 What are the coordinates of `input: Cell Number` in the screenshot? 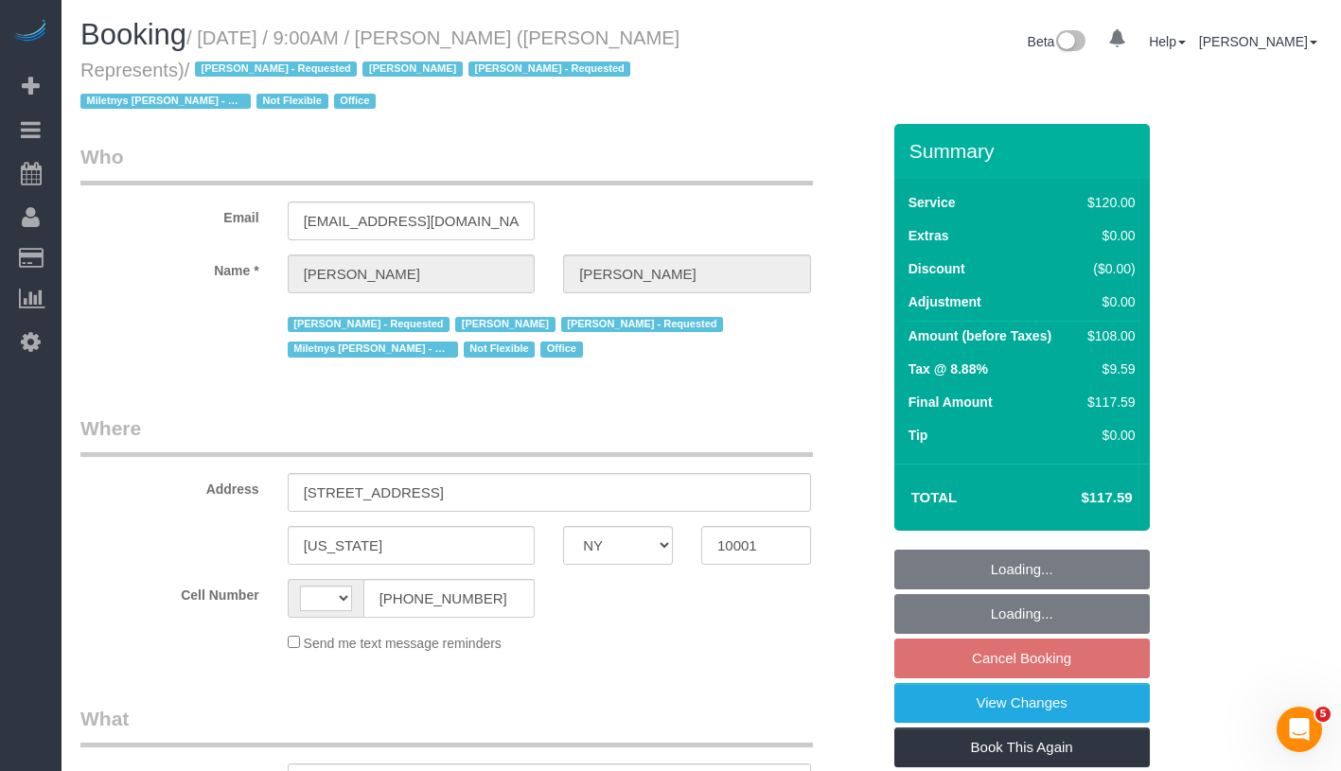 It's located at (449, 598).